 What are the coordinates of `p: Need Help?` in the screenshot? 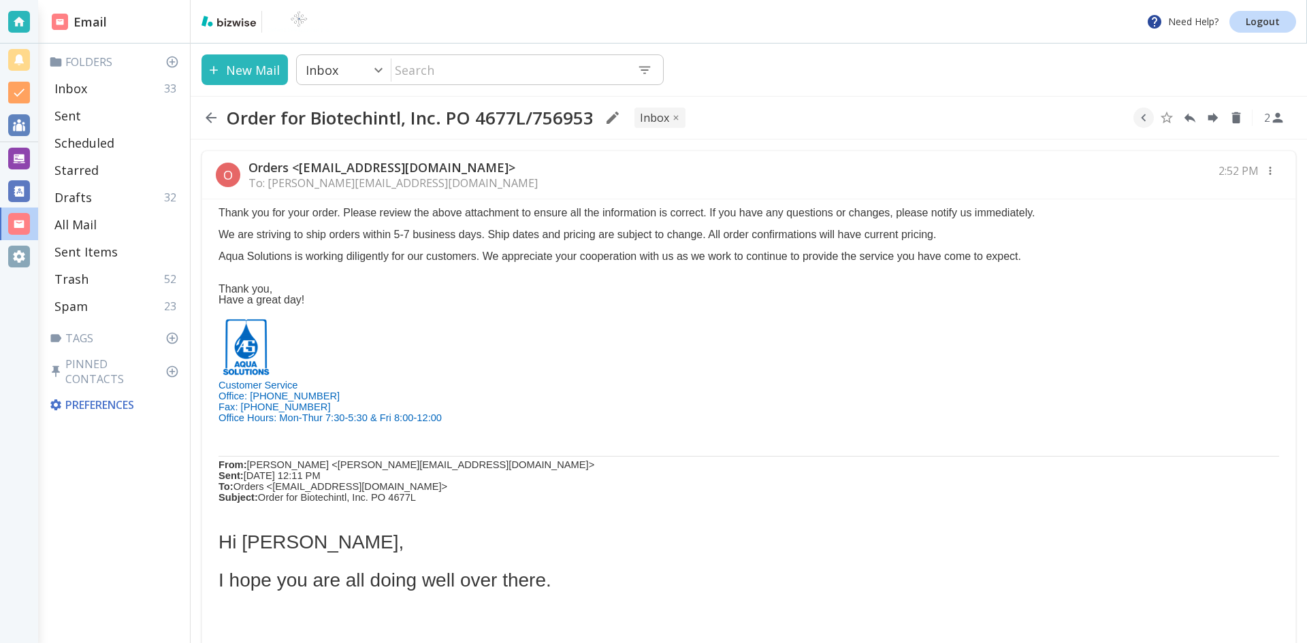 It's located at (1182, 22).